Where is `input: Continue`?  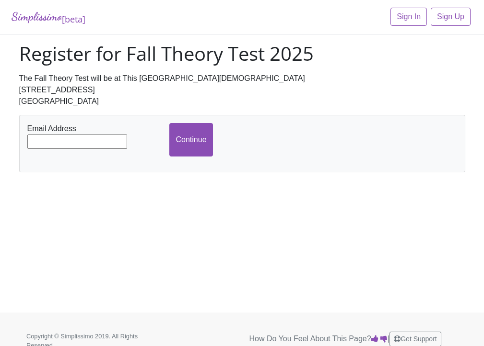
input: Continue is located at coordinates (191, 140).